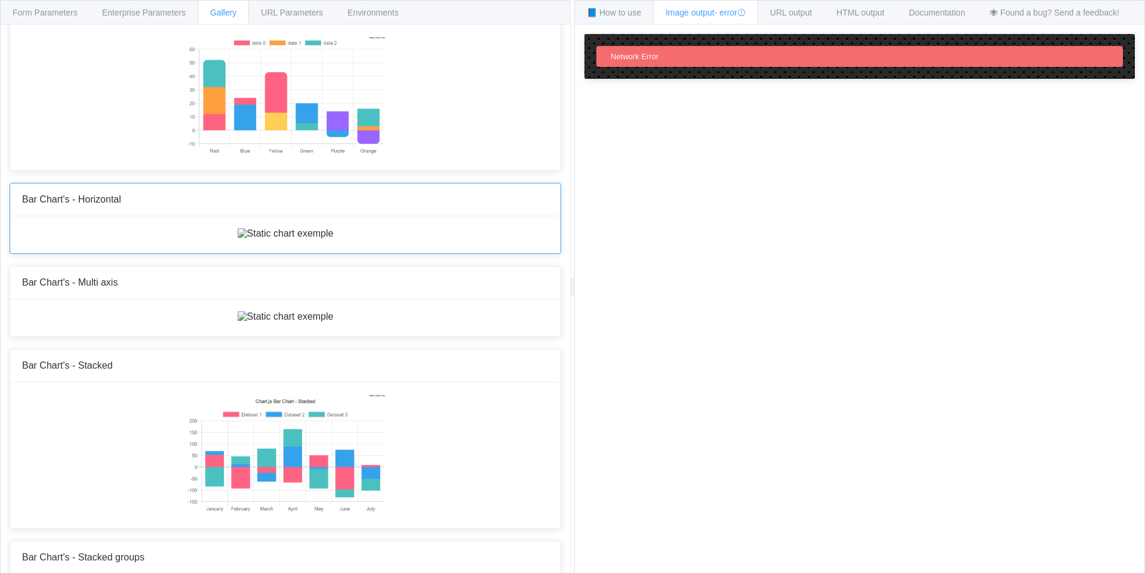  I want to click on span: Form Parameters, so click(45, 13).